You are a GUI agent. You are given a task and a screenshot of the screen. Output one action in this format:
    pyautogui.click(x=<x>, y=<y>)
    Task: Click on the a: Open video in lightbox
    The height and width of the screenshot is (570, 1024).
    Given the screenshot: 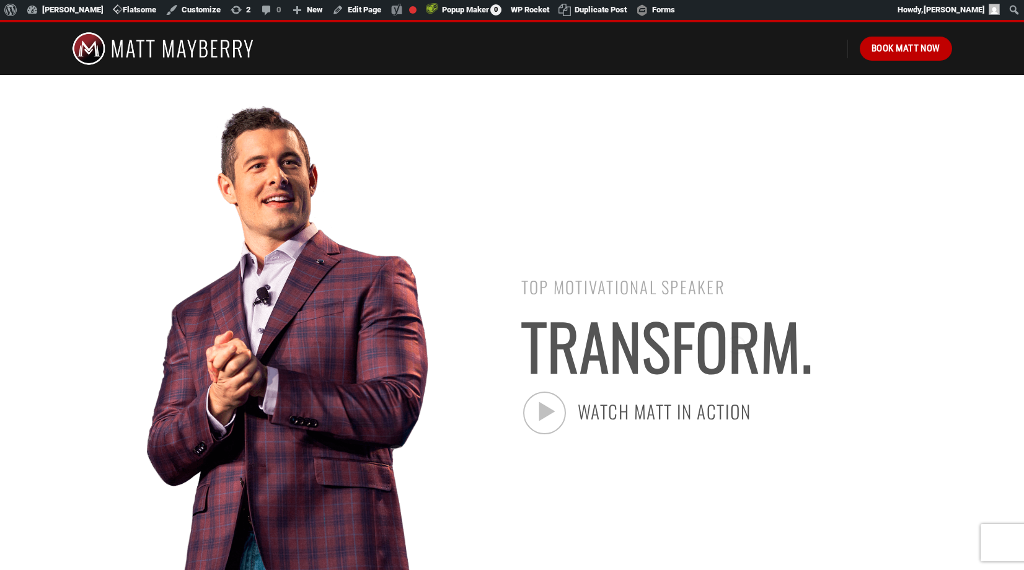 What is the action you would take?
    pyautogui.click(x=544, y=413)
    